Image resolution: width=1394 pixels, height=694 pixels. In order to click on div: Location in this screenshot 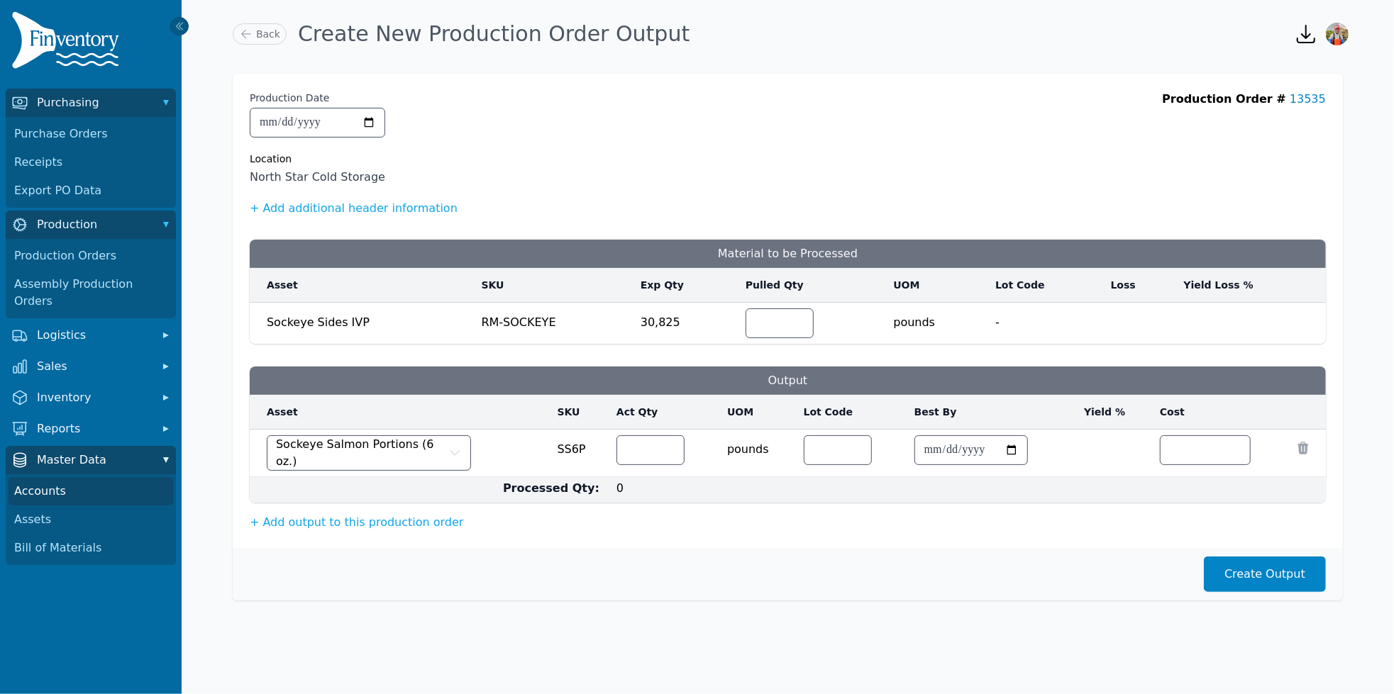, I will do `click(317, 159)`.